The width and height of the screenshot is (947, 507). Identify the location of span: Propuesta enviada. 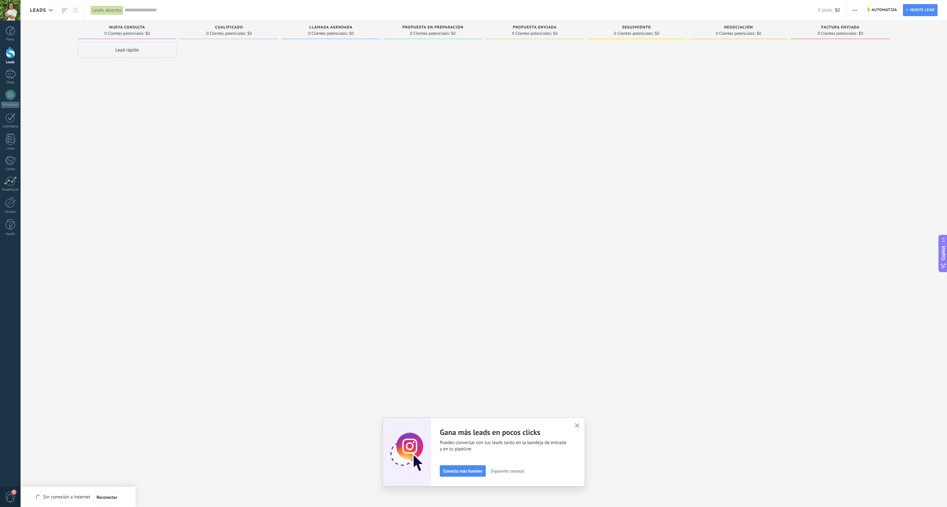
(535, 28).